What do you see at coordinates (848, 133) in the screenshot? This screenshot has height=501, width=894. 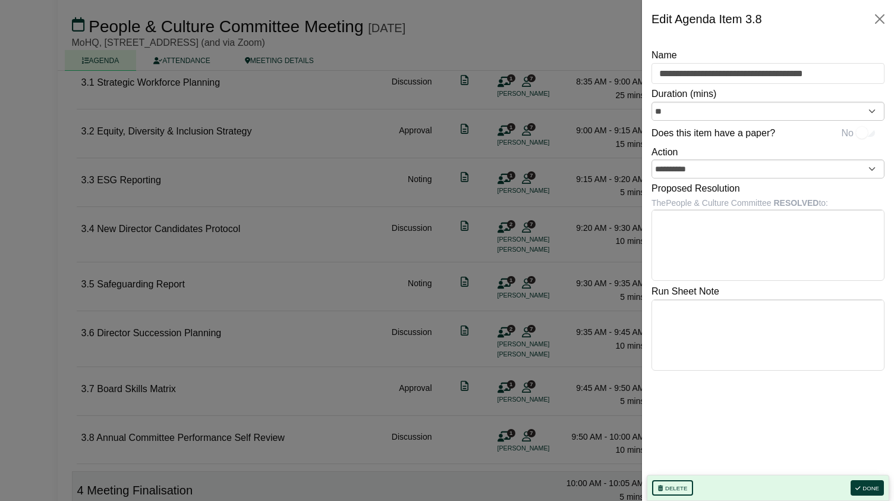 I see `span: No` at bounding box center [848, 133].